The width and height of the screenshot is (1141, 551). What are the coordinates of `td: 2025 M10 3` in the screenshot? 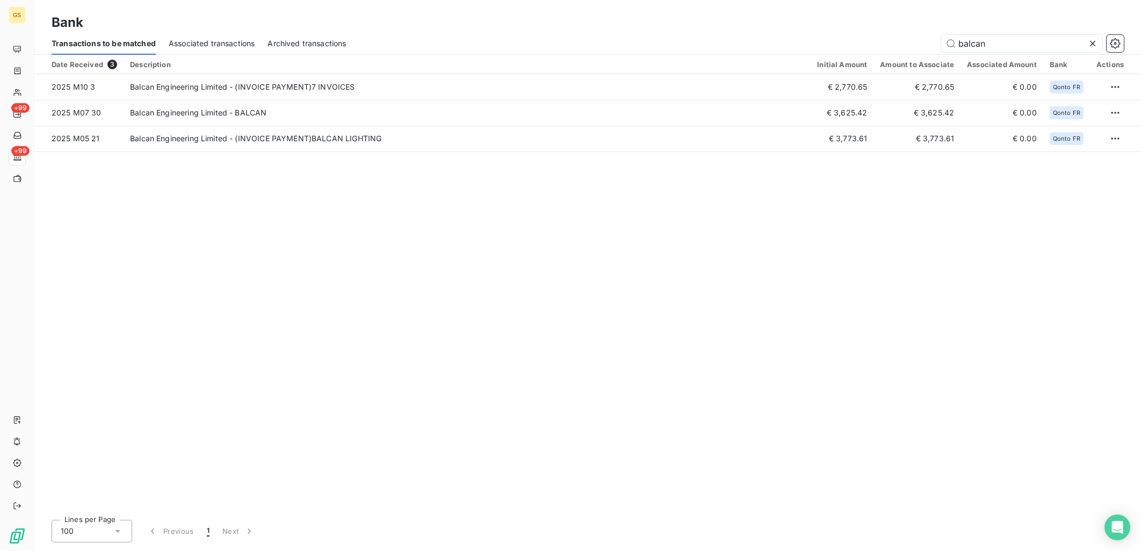 It's located at (79, 87).